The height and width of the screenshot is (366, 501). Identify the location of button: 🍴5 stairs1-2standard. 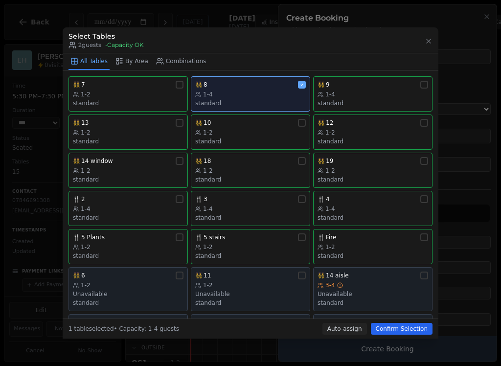
(251, 247).